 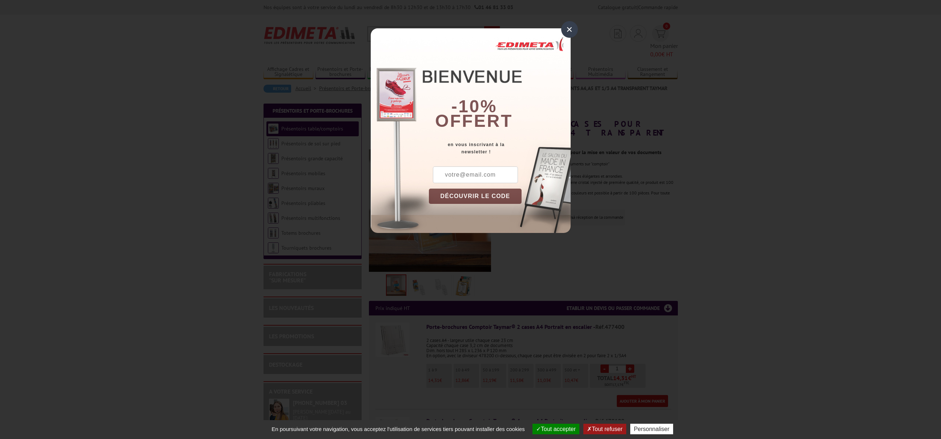 What do you see at coordinates (652, 429) in the screenshot?
I see `button: Personnaliser (fenêtre modale)` at bounding box center [652, 429].